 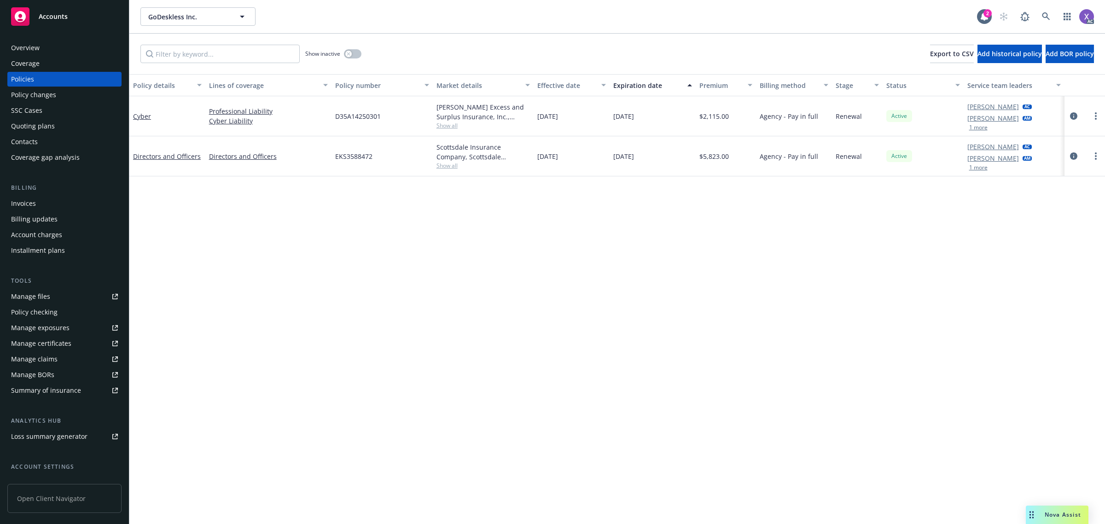 I want to click on div: Account settings, so click(x=64, y=467).